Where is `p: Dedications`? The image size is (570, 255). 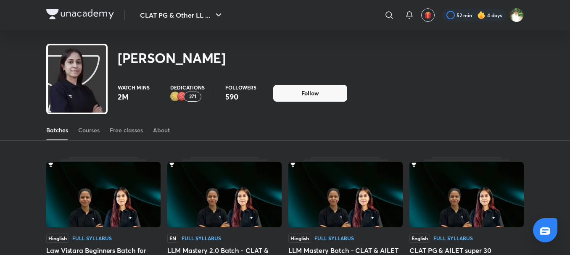
p: Dedications is located at coordinates (187, 87).